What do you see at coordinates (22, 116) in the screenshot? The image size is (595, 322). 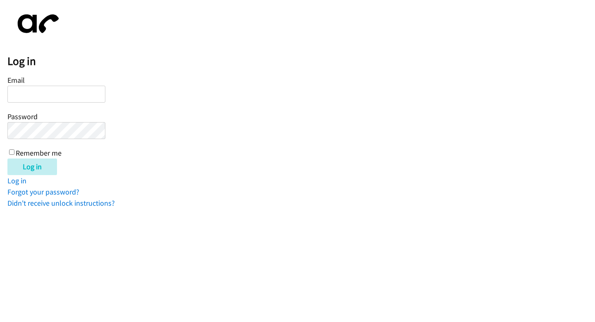 I see `label: Password` at bounding box center [22, 116].